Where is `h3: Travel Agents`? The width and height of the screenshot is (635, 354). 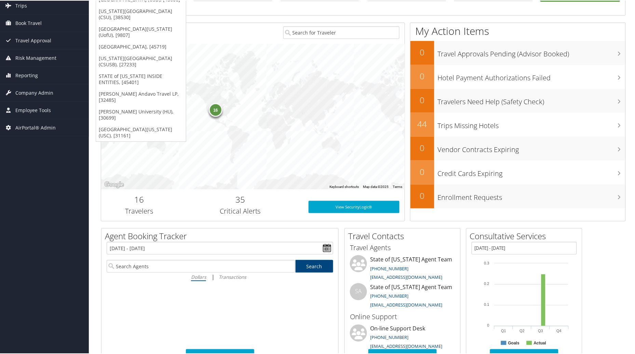 h3: Travel Agents is located at coordinates (402, 247).